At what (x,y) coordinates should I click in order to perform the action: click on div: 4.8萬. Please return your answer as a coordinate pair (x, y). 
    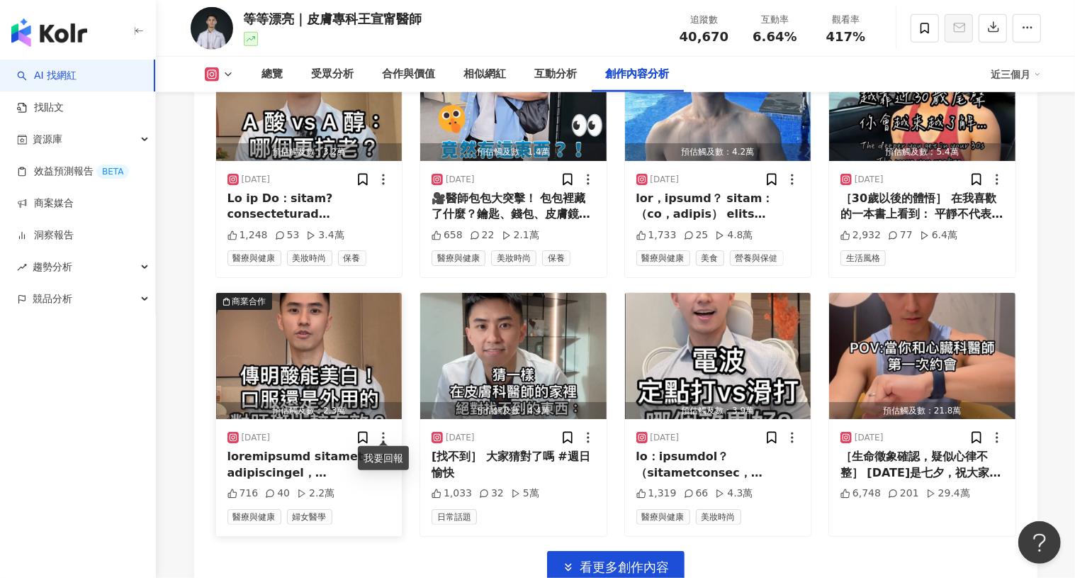
    Looking at the image, I should click on (734, 235).